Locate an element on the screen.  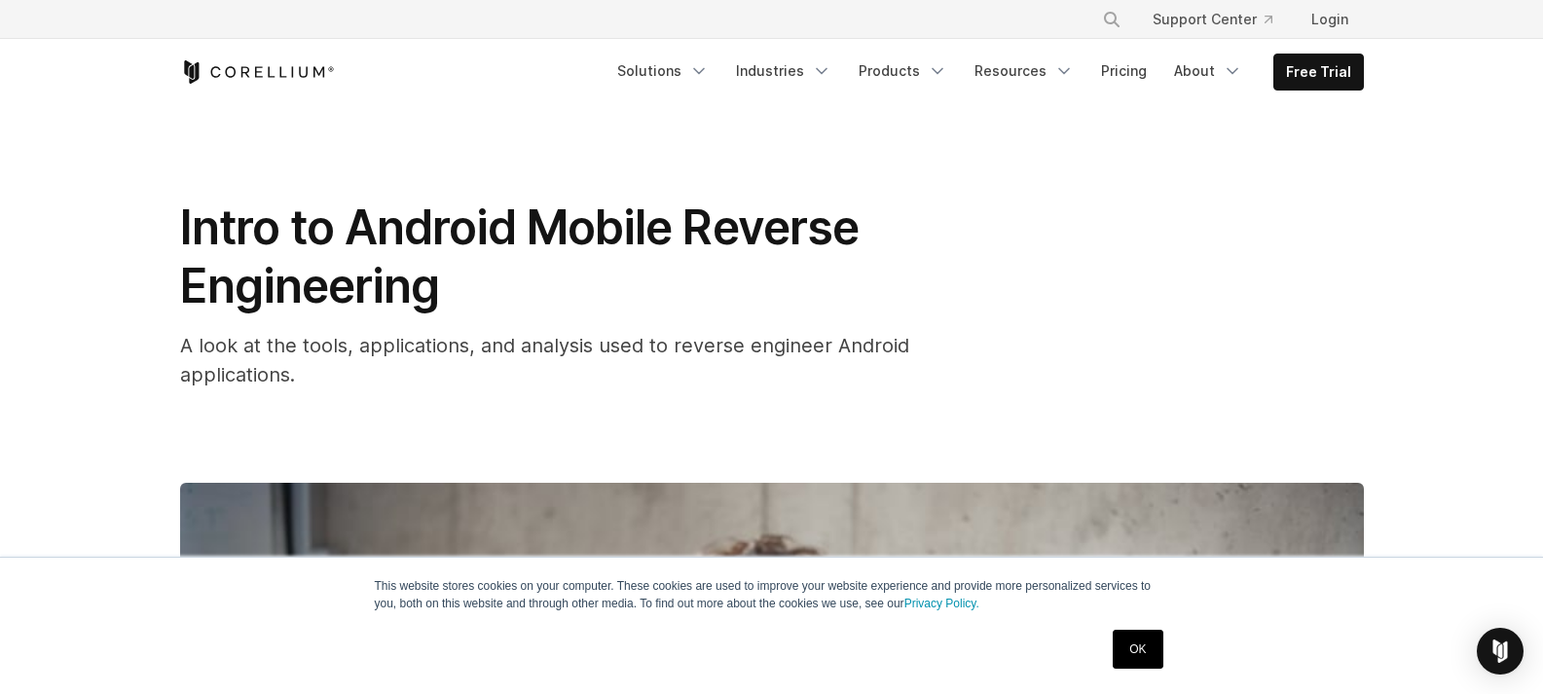
a: Solutions is located at coordinates (663, 71).